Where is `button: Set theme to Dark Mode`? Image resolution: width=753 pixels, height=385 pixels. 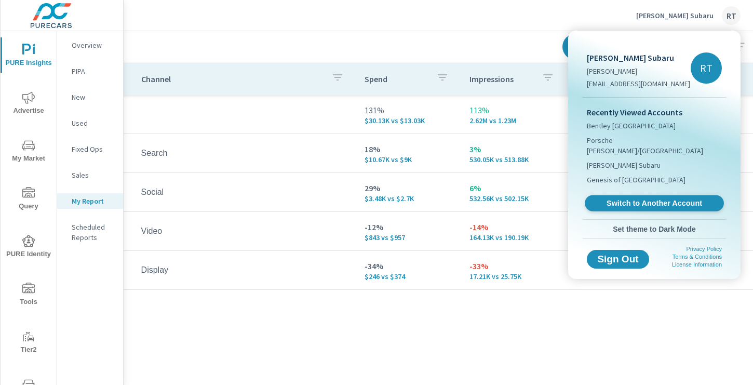
button: Set theme to Dark Mode is located at coordinates (654, 229).